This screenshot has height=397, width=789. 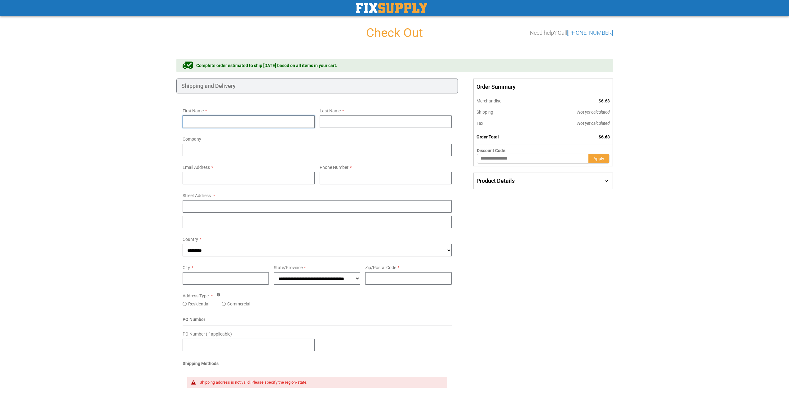 I want to click on div: Shipping Methods, so click(x=317, y=365).